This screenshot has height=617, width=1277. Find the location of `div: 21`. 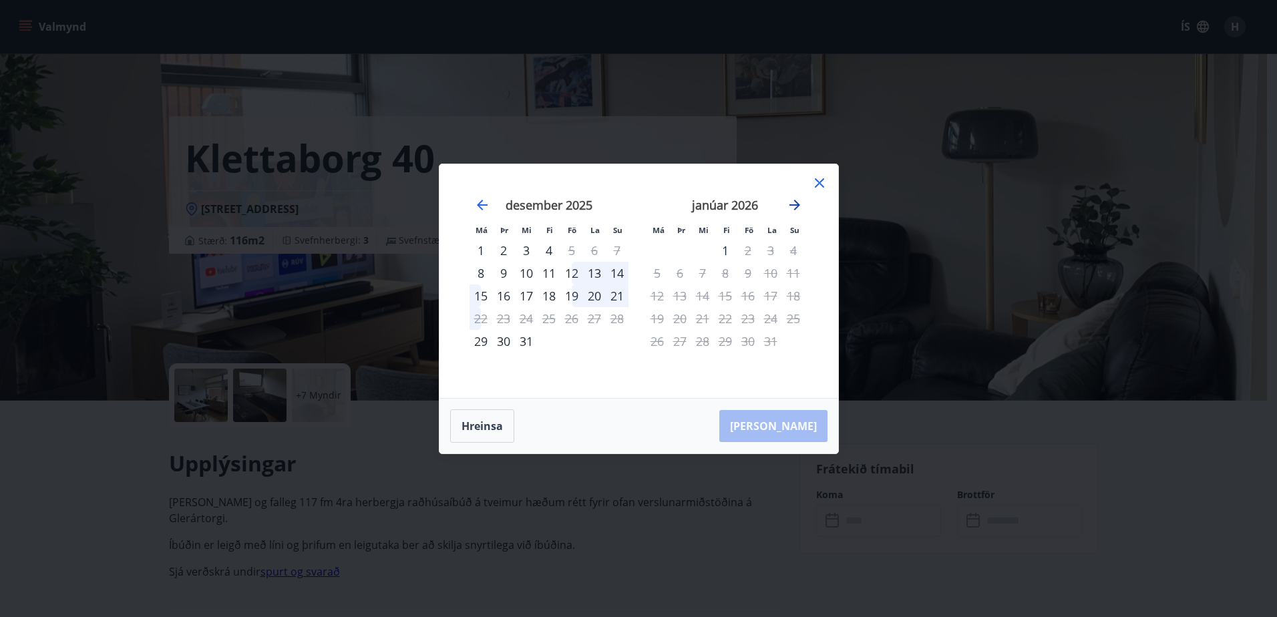

div: 21 is located at coordinates (617, 296).